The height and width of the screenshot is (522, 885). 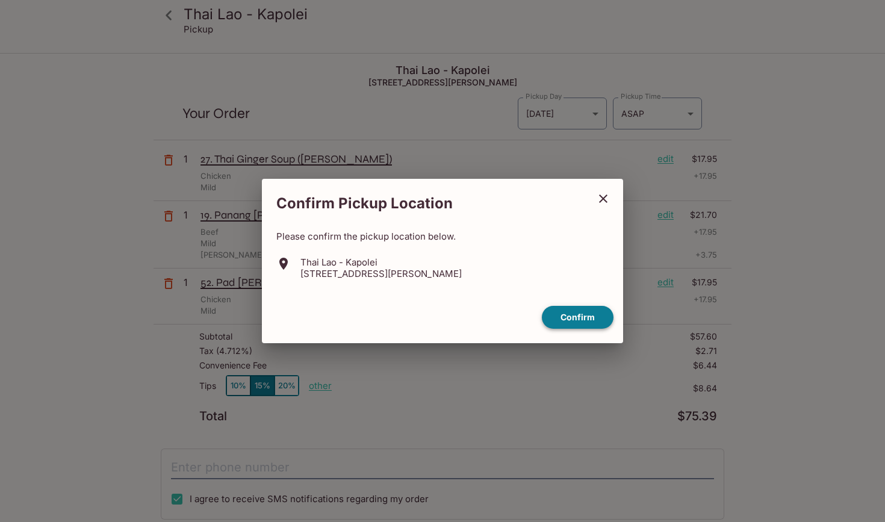 I want to click on button: close, so click(x=603, y=199).